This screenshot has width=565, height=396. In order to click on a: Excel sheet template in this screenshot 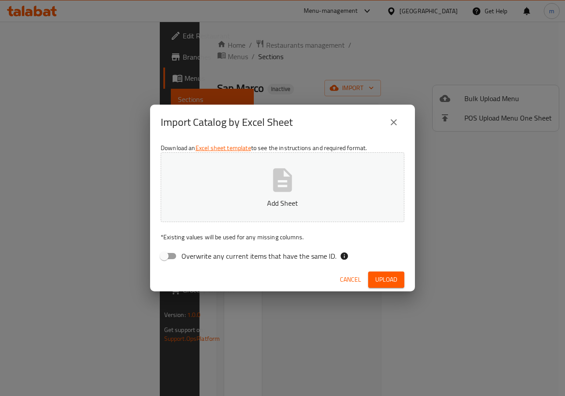, I will do `click(223, 148)`.